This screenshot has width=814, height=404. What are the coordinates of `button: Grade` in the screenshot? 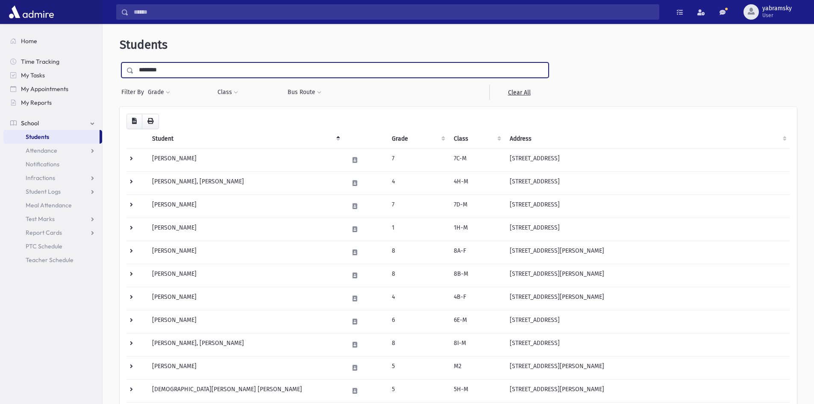 It's located at (159, 92).